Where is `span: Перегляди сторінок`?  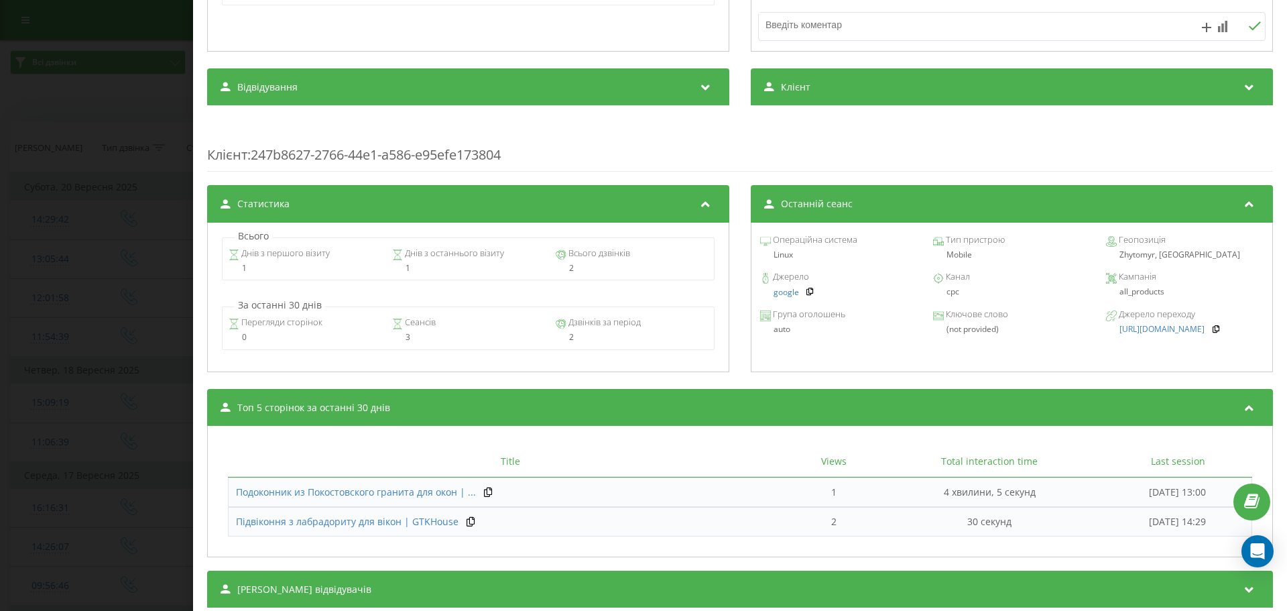
span: Перегляди сторінок is located at coordinates (281, 322).